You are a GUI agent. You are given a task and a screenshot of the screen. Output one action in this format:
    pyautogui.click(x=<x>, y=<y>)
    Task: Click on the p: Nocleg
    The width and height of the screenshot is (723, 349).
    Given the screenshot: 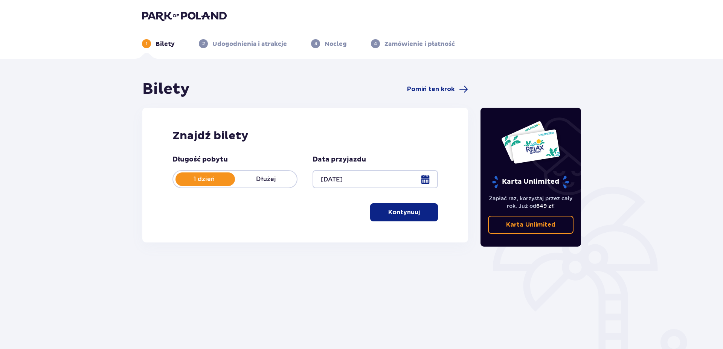 What is the action you would take?
    pyautogui.click(x=336, y=44)
    